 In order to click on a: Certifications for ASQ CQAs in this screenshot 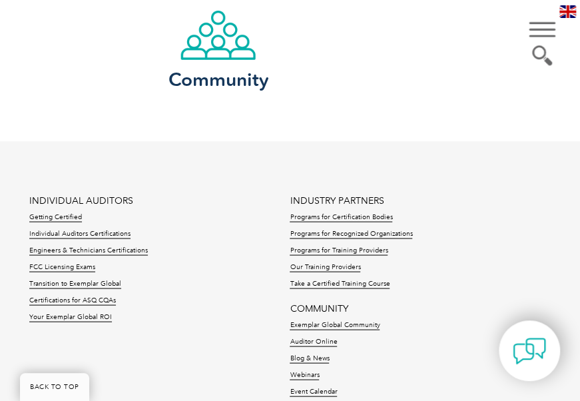, I will do `click(73, 300)`.